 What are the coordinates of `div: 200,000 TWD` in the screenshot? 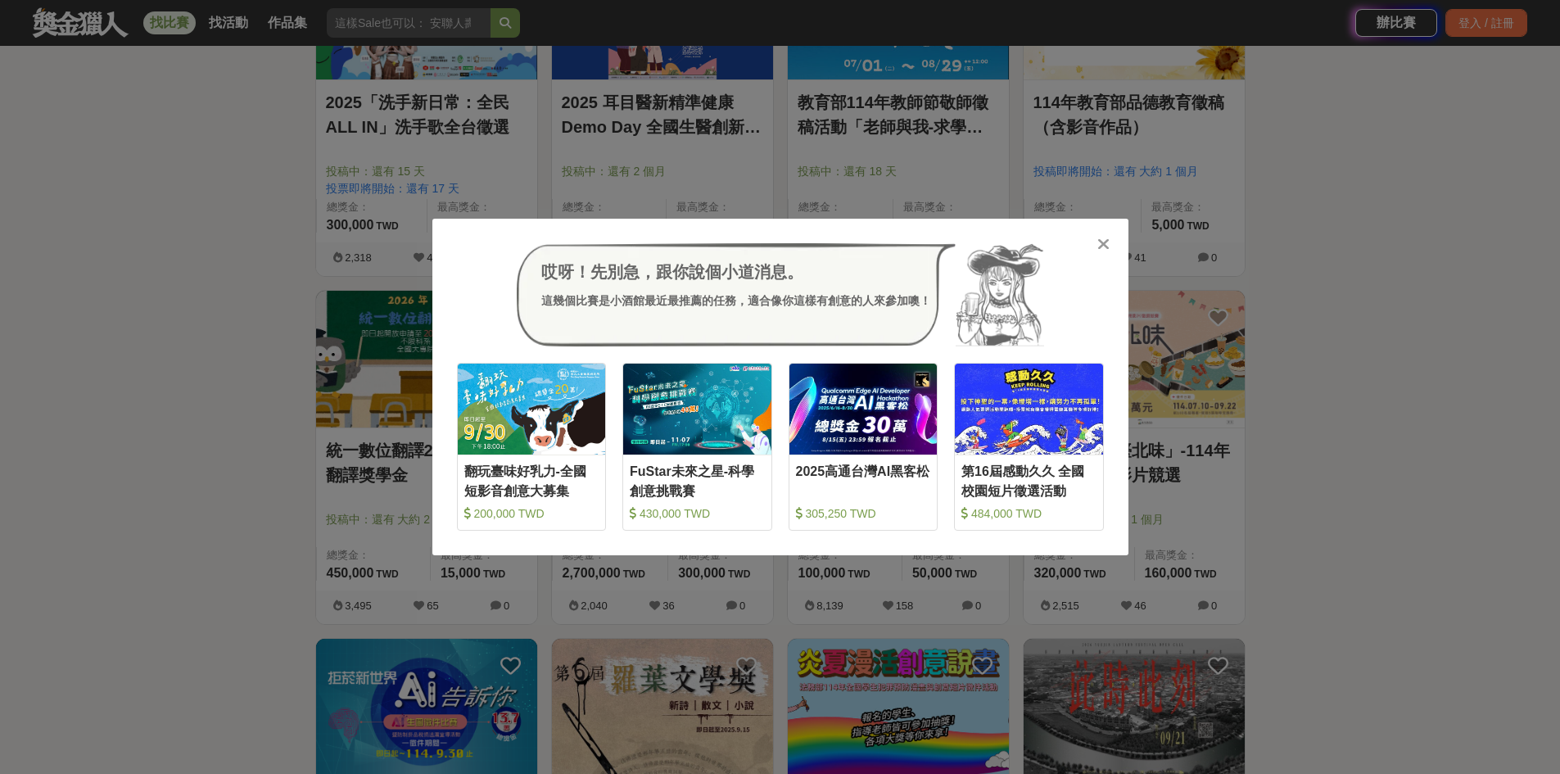 It's located at (531, 513).